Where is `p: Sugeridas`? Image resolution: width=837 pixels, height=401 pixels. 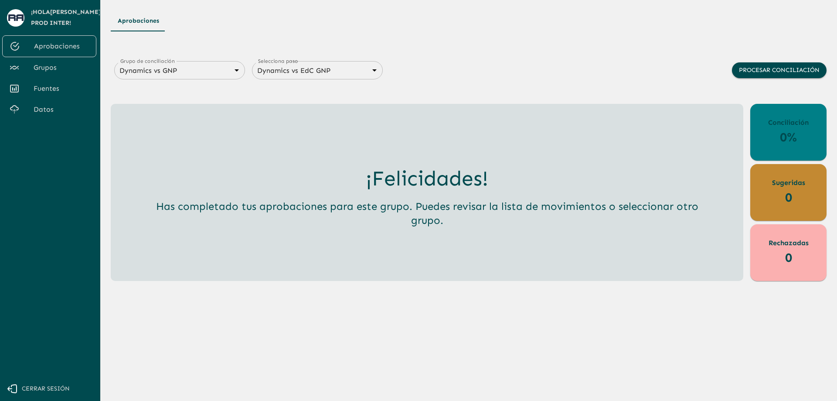 p: Sugeridas is located at coordinates (789, 183).